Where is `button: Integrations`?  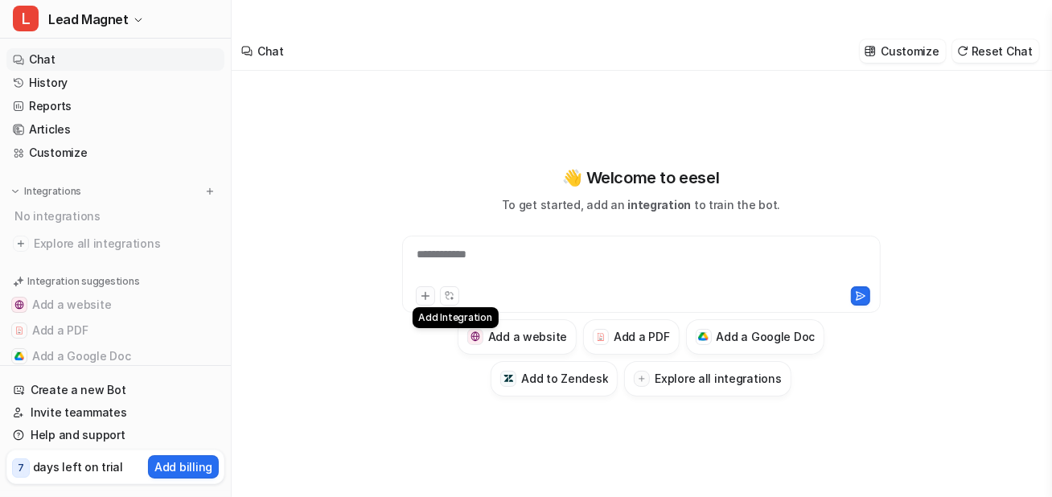
button: Integrations is located at coordinates (46, 191).